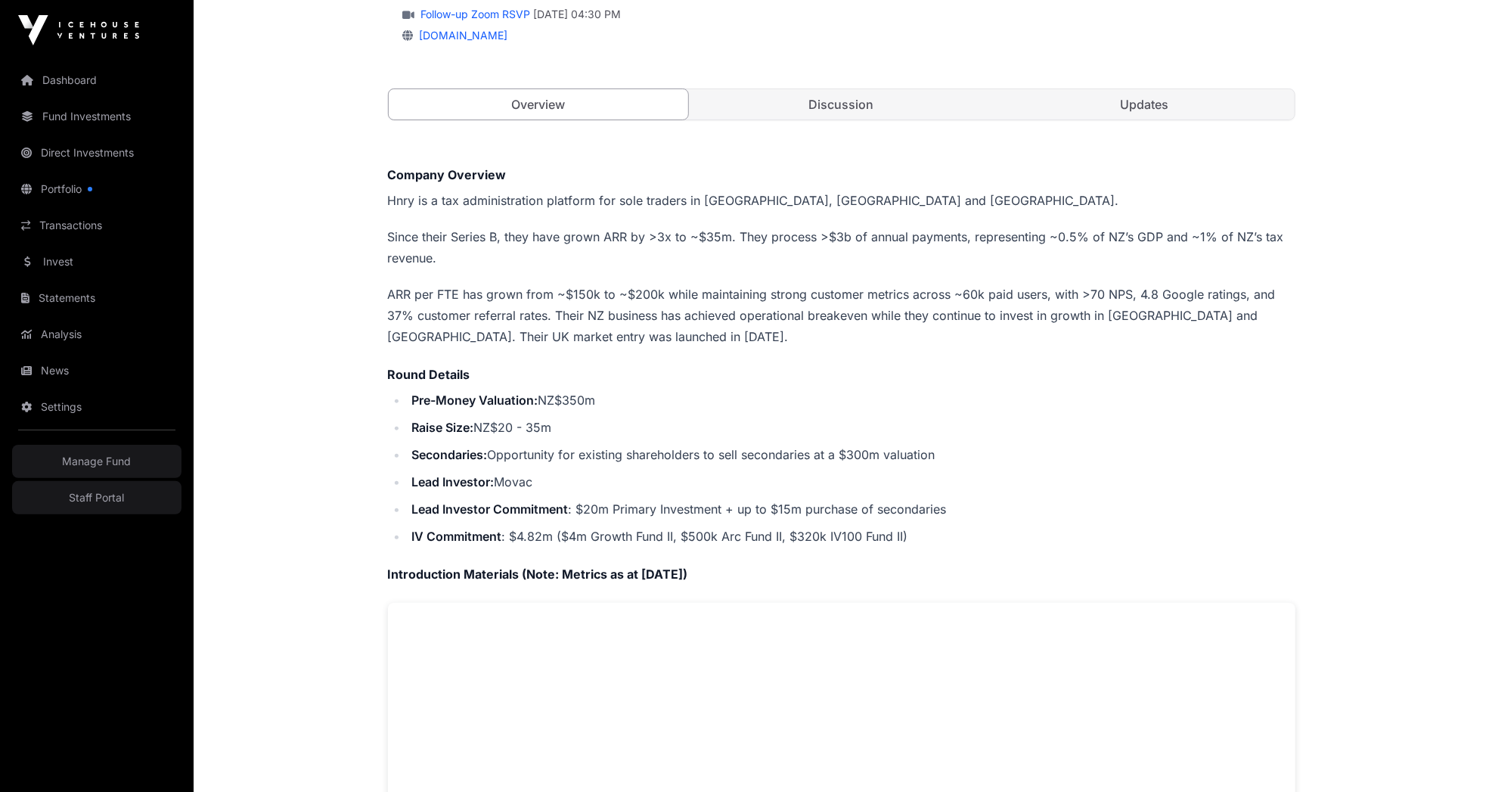 The height and width of the screenshot is (792, 1489). I want to click on p: Since their Series B, they have grown ARR by >3x to ~$35m. They process >$3b of annual payments, ..., so click(842, 247).